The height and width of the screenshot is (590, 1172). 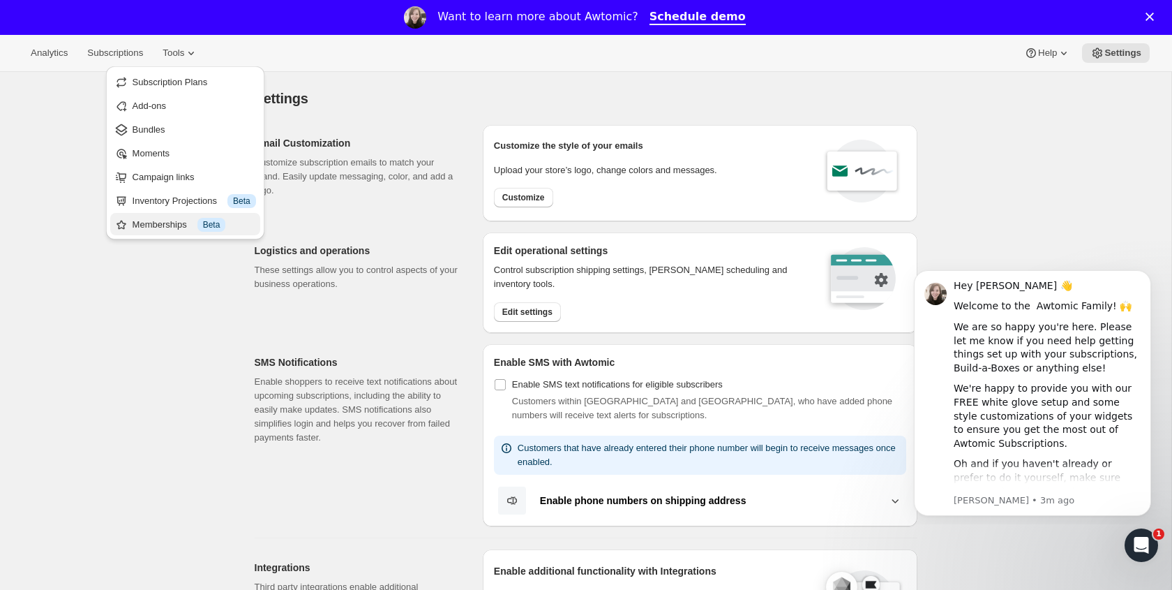 What do you see at coordinates (357, 177) in the screenshot?
I see `p: Customize subscription emails to match your brand. Easily update messaging, color, and add a logo.` at bounding box center [357, 177].